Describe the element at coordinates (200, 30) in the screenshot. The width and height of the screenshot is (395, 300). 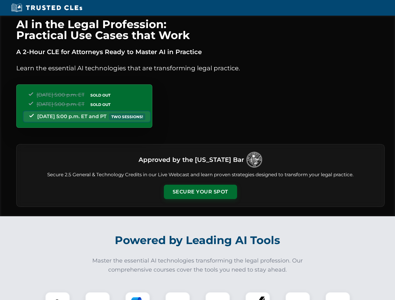
I see `h1: AI in the Legal Profession: Practical Use Cases that Work` at that location.